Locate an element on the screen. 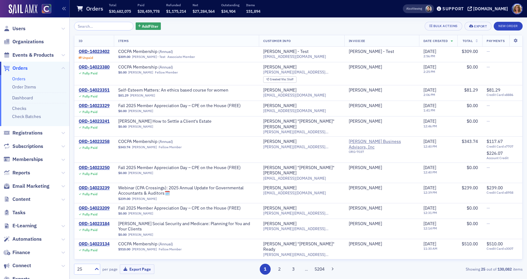 The height and width of the screenshot is (279, 527). a: ORD-14023258 is located at coordinates (94, 142).